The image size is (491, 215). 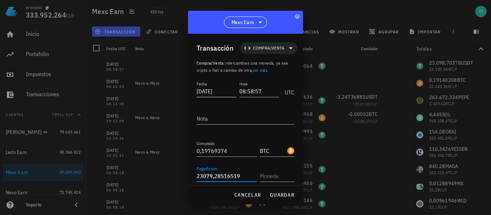 I want to click on span: Mexc Earn, so click(x=243, y=22).